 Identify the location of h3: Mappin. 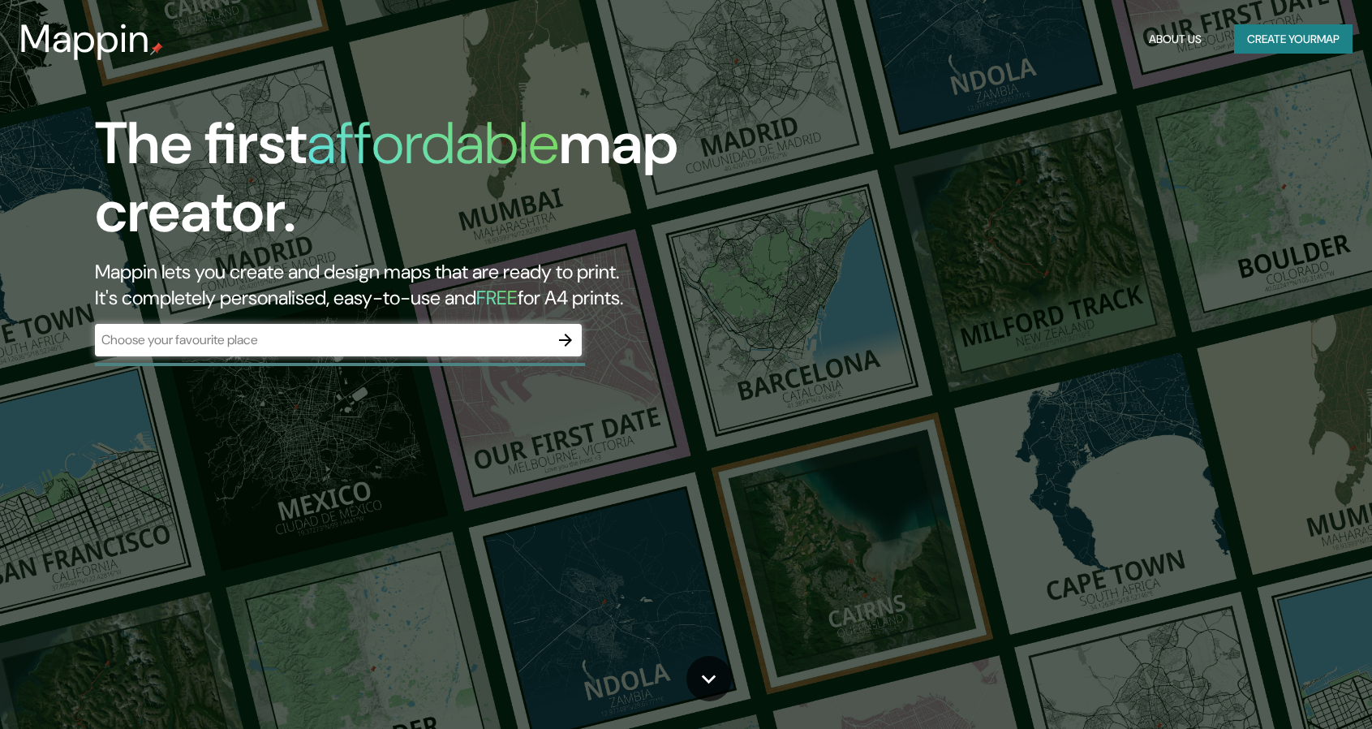
(84, 39).